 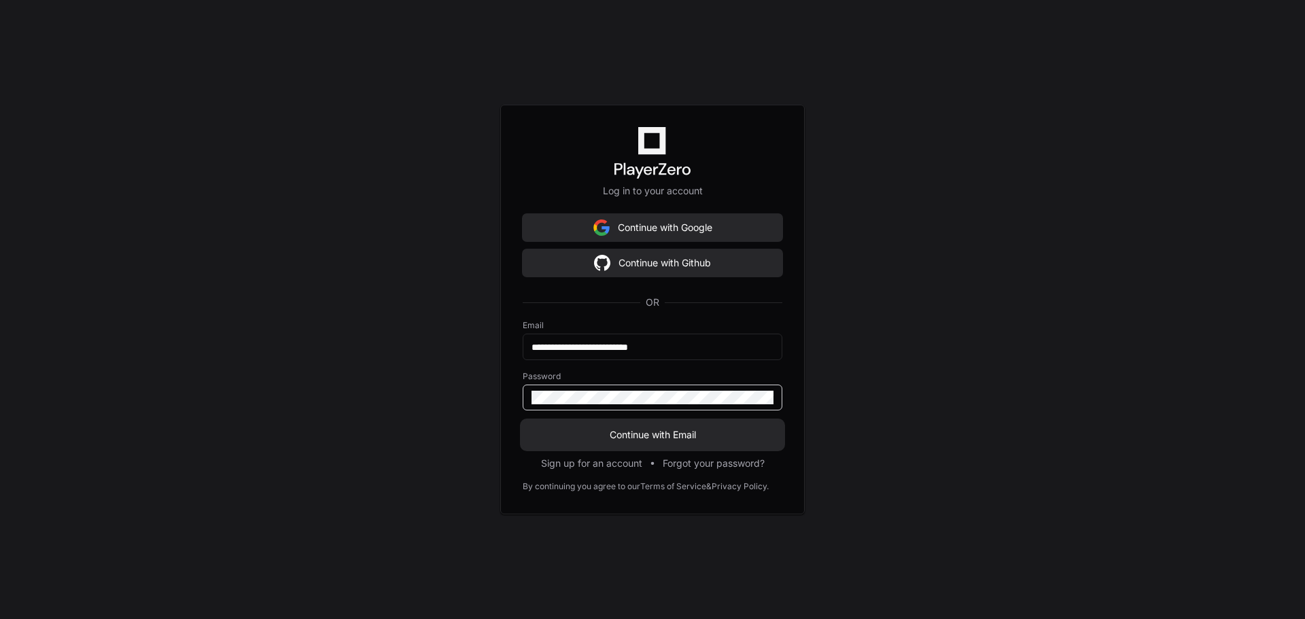 I want to click on span: Continue with Email, so click(x=653, y=435).